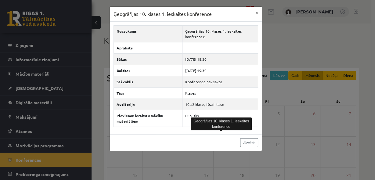 This screenshot has width=375, height=180. What do you see at coordinates (221, 124) in the screenshot?
I see `div: Ģeogrāfijas 10. klases 1. ieskaites konference` at bounding box center [221, 124].